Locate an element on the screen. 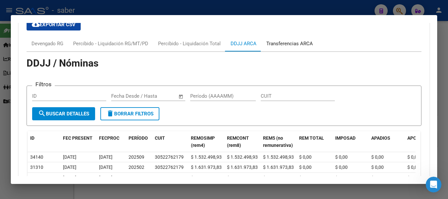 The width and height of the screenshot is (448, 199). datatable-header-cell: REMCONT (rem8) is located at coordinates (242, 142).